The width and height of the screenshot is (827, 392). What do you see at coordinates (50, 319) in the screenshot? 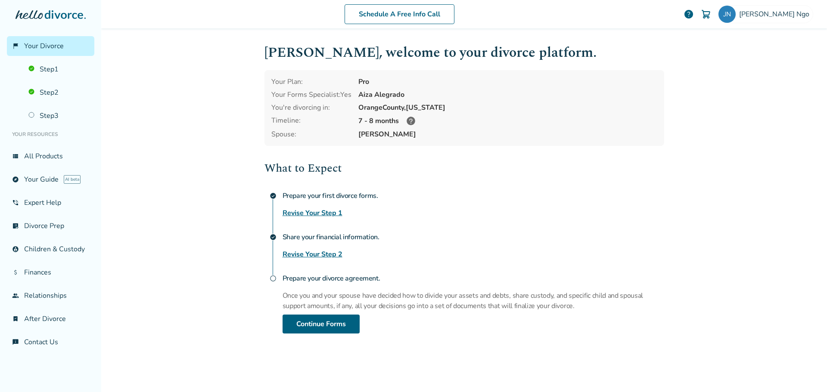
I see `a: bookmark_checkAfter Divorce` at bounding box center [50, 319].